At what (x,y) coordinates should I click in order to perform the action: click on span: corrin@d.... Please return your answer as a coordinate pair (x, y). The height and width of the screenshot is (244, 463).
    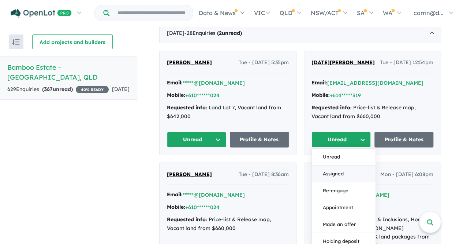
    Looking at the image, I should click on (429, 13).